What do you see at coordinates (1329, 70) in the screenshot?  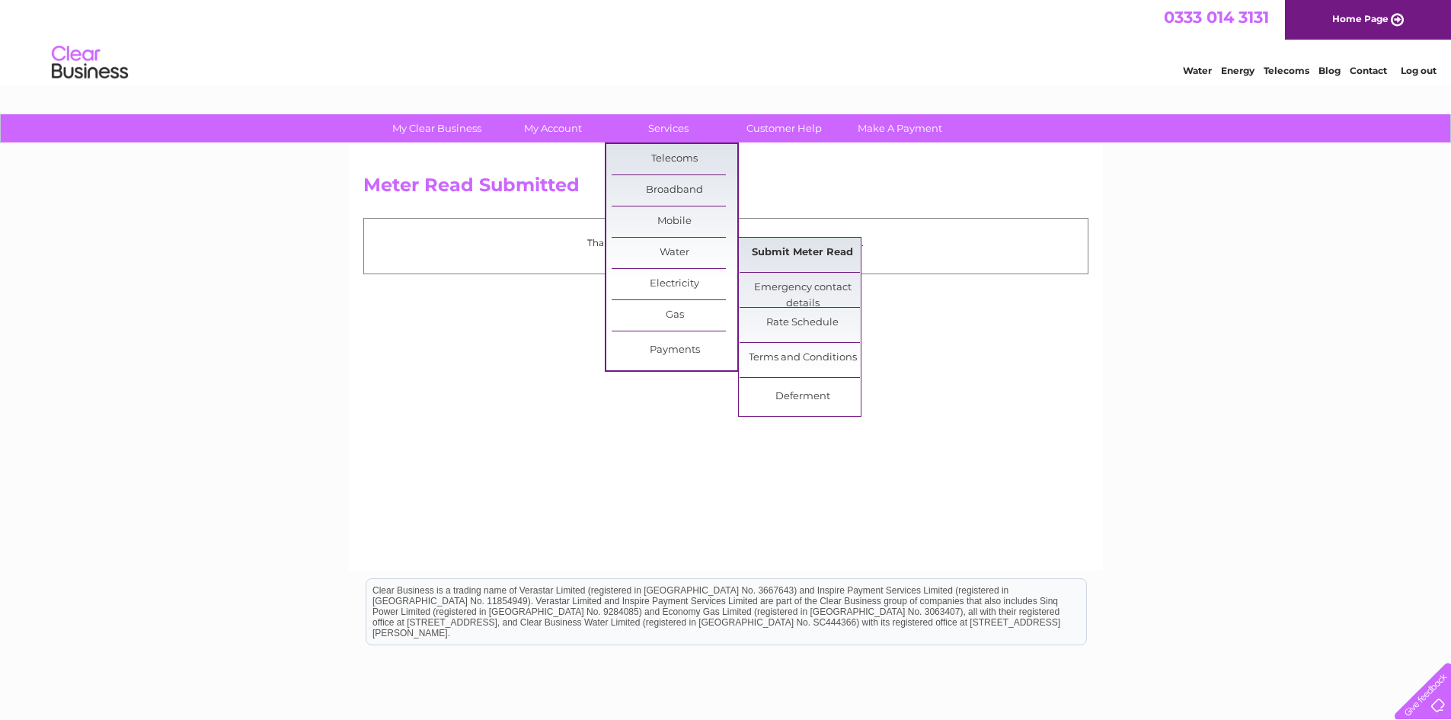 I see `a: Blog` at bounding box center [1329, 70].